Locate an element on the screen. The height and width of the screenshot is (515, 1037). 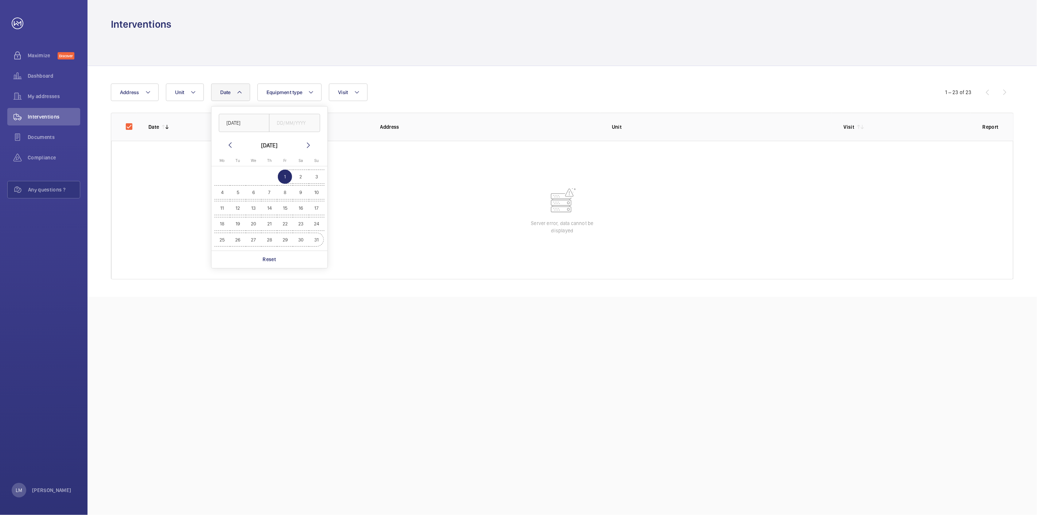
button: August 31, 2025 is located at coordinates (316, 240).